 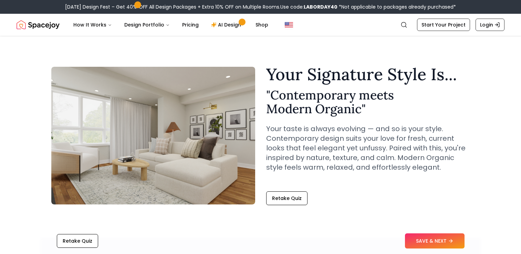 What do you see at coordinates (397, 7) in the screenshot?
I see `span: *Not applicable to packages already purchased*` at bounding box center [397, 7].